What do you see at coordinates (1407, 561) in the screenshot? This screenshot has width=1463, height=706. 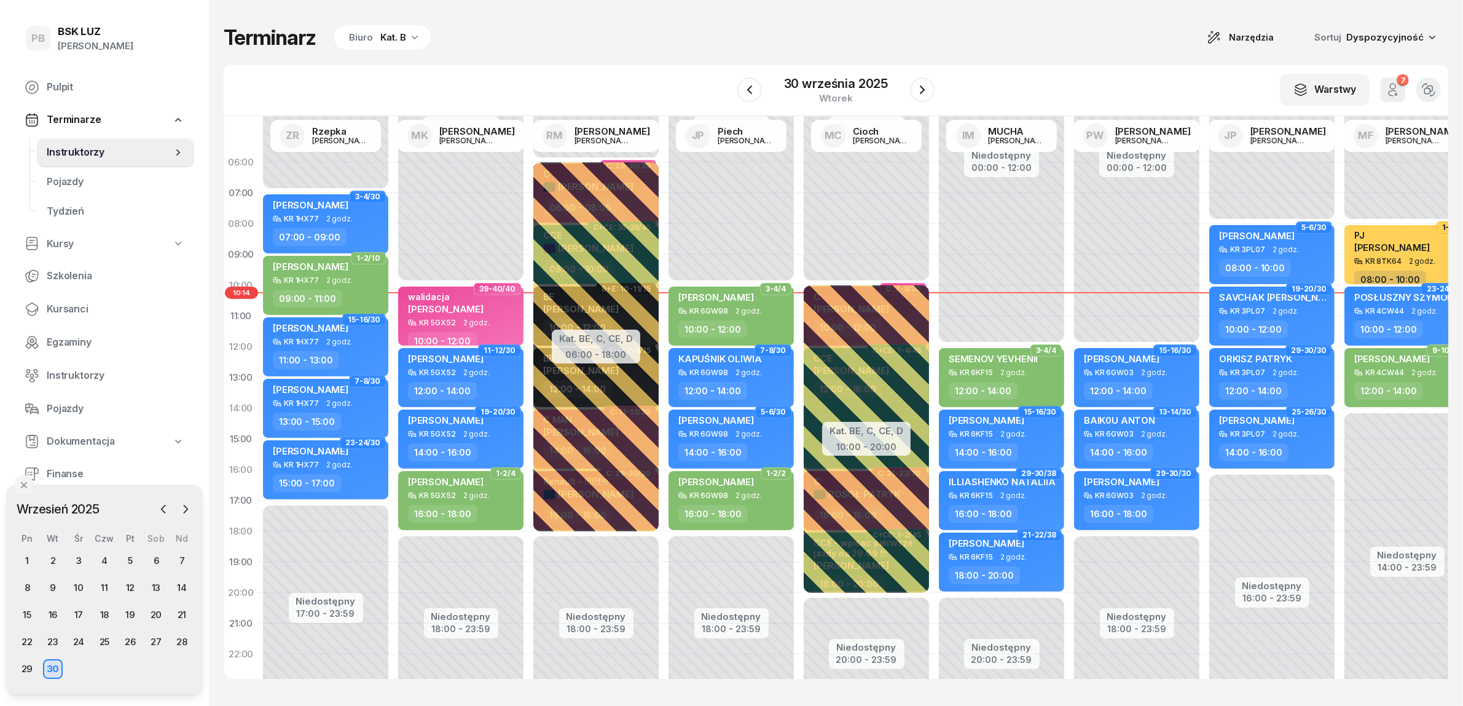 I see `button: Niedostępny14:00 - 23:59` at bounding box center [1407, 561].